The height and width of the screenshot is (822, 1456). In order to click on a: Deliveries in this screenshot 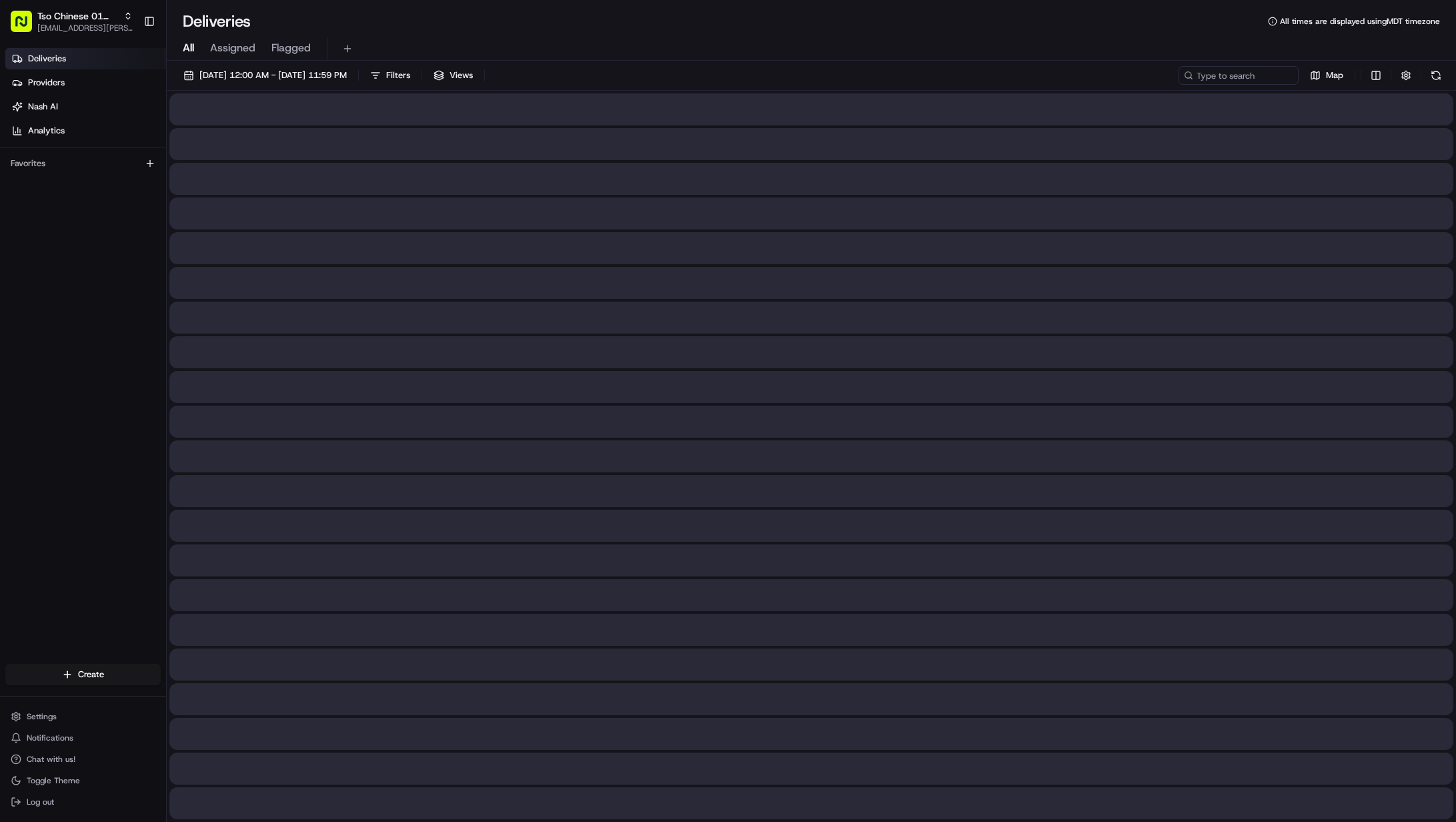, I will do `click(86, 59)`.